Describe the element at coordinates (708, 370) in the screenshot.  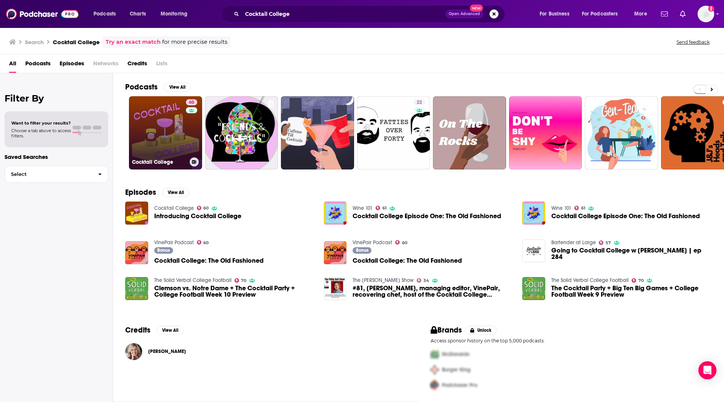
I see `div: Open Intercom Messenger` at that location.